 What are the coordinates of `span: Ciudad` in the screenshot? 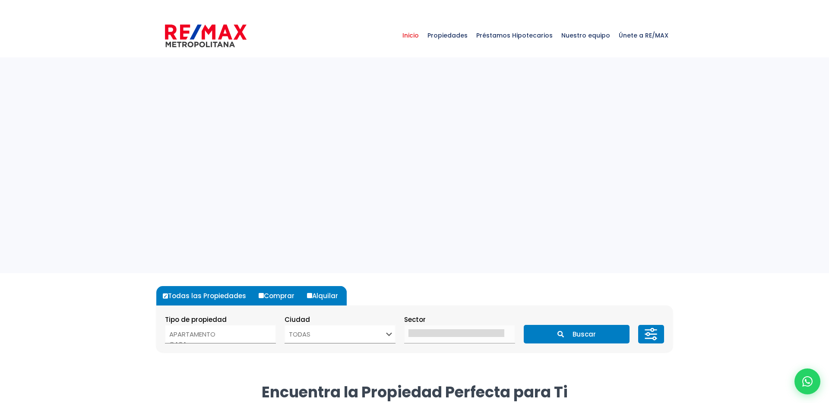 It's located at (297, 319).